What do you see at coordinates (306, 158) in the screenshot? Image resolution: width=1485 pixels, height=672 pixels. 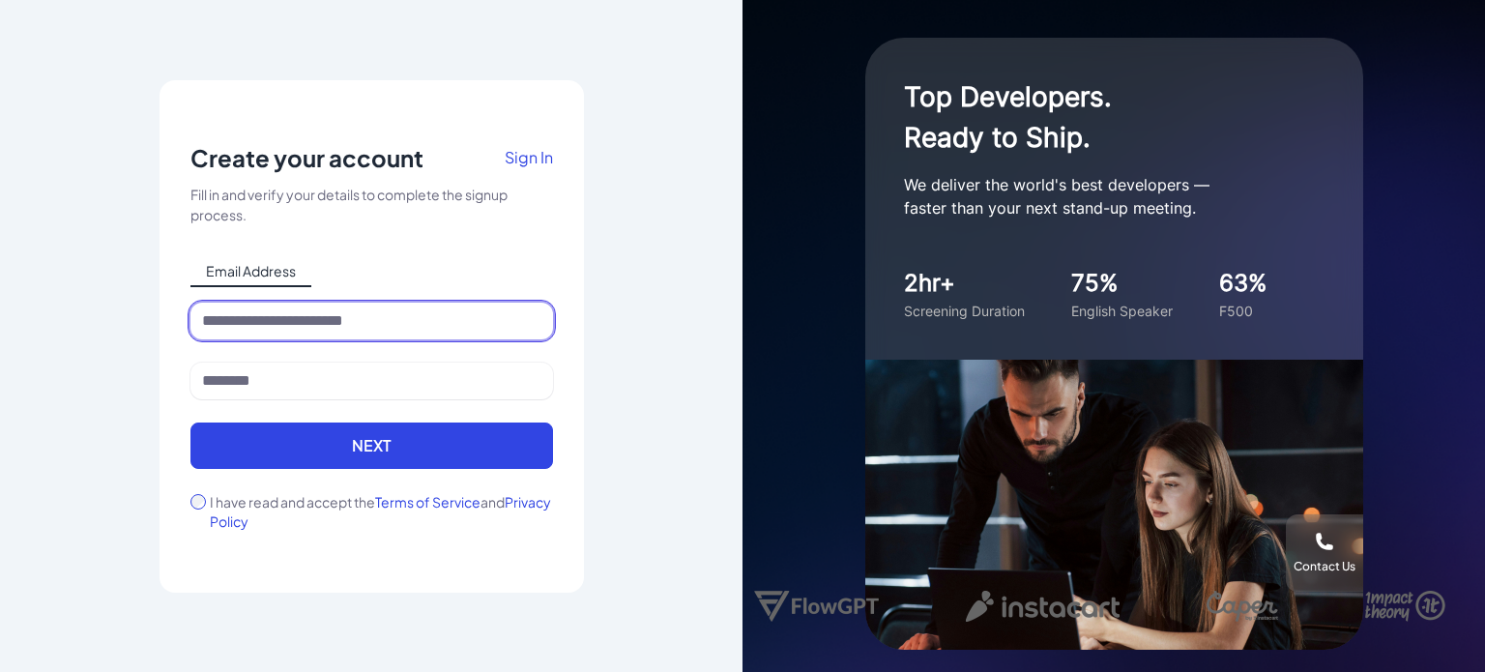 I see `p: Create your account` at bounding box center [306, 158].